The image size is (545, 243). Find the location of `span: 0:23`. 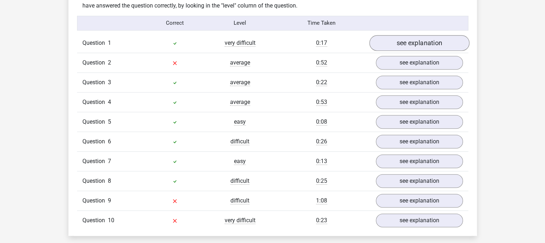

span: 0:23 is located at coordinates (321, 220).